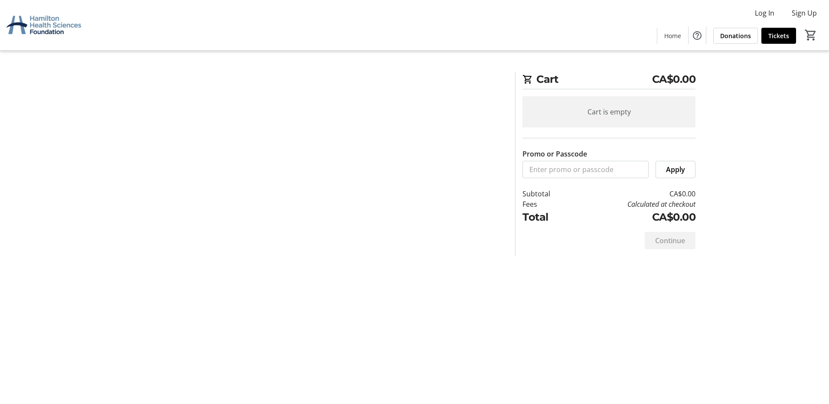 The height and width of the screenshot is (404, 829). I want to click on input: Enter promo or passcode, so click(585, 169).